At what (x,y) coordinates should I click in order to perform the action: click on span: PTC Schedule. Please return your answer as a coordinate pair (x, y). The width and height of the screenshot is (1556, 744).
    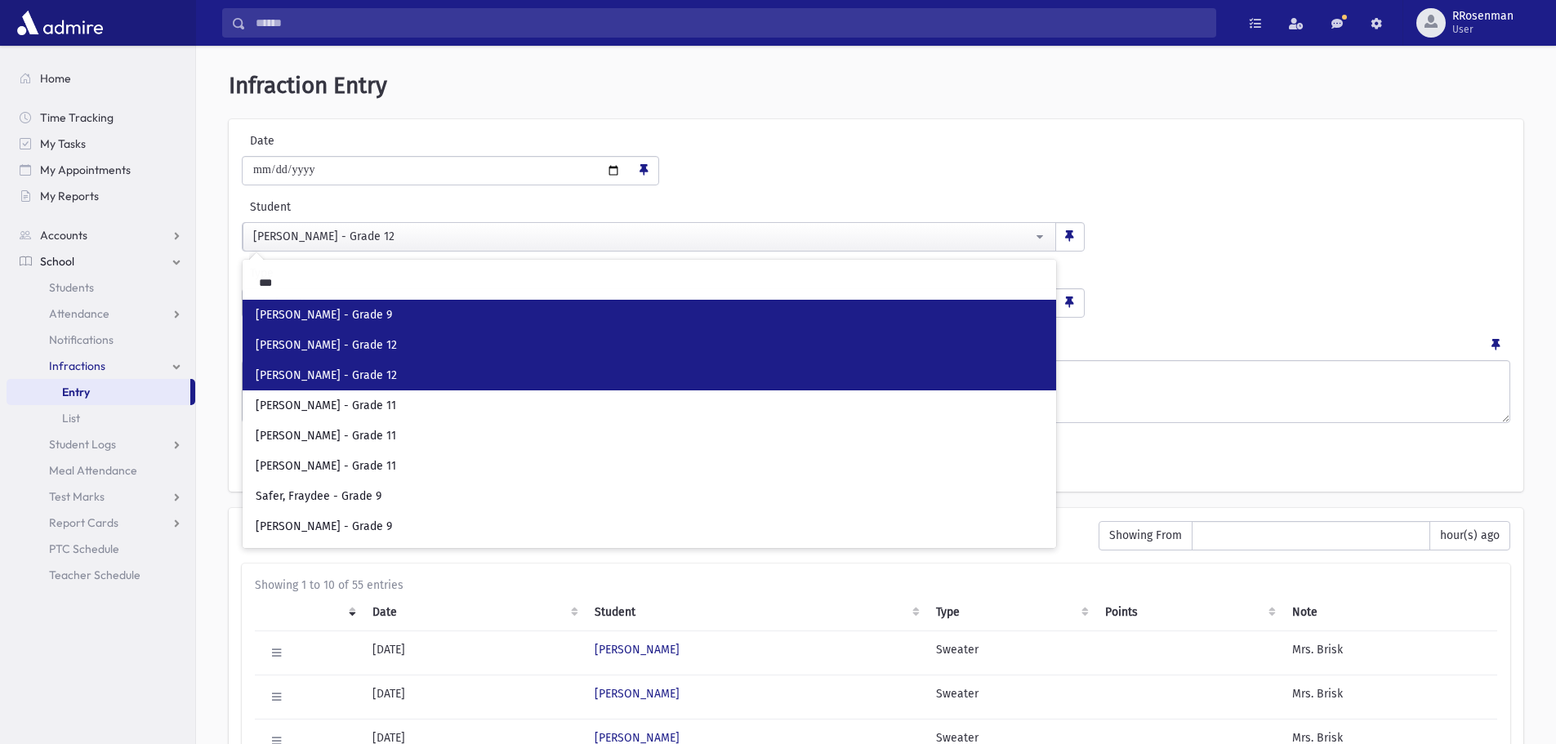
    Looking at the image, I should click on (84, 549).